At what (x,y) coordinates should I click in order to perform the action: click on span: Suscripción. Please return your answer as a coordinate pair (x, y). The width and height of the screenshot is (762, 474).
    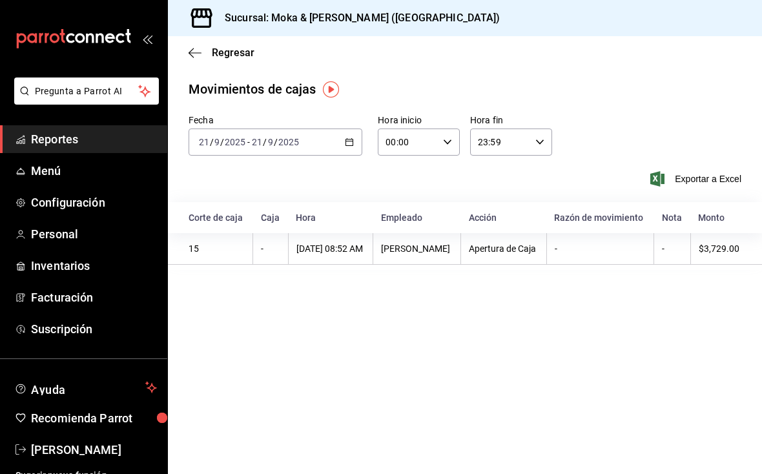
    Looking at the image, I should click on (94, 329).